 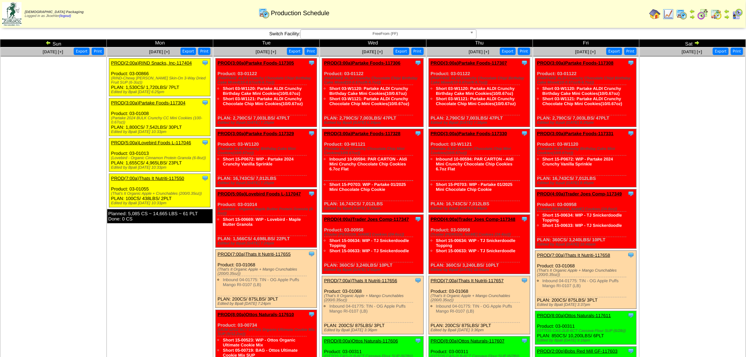 What do you see at coordinates (160, 193) in the screenshot?
I see `div: (That's It Organic Apple + Crunchables (200/0.35oz))` at bounding box center [160, 193].